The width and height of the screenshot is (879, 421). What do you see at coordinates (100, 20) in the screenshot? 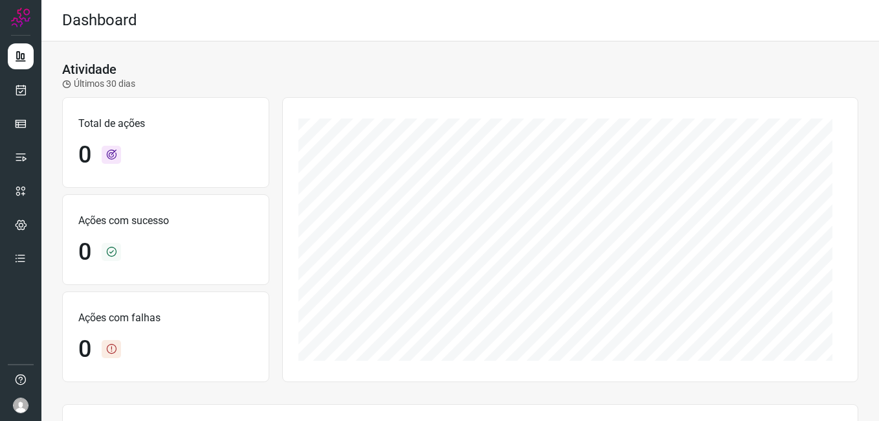
I see `h2: Dashboard` at bounding box center [100, 20].